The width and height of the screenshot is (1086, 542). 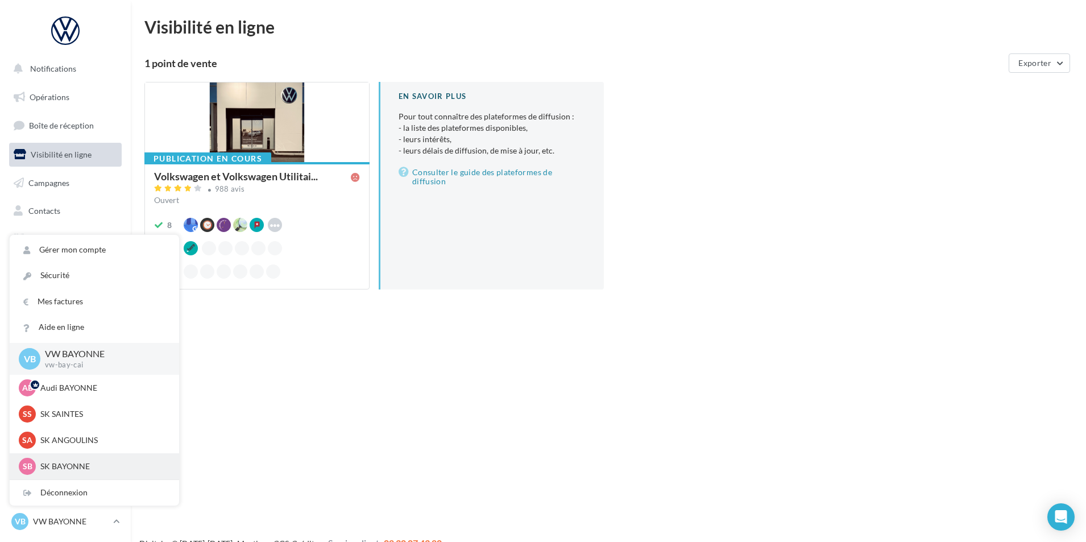 What do you see at coordinates (1035, 63) in the screenshot?
I see `span: Exporter` at bounding box center [1035, 63].